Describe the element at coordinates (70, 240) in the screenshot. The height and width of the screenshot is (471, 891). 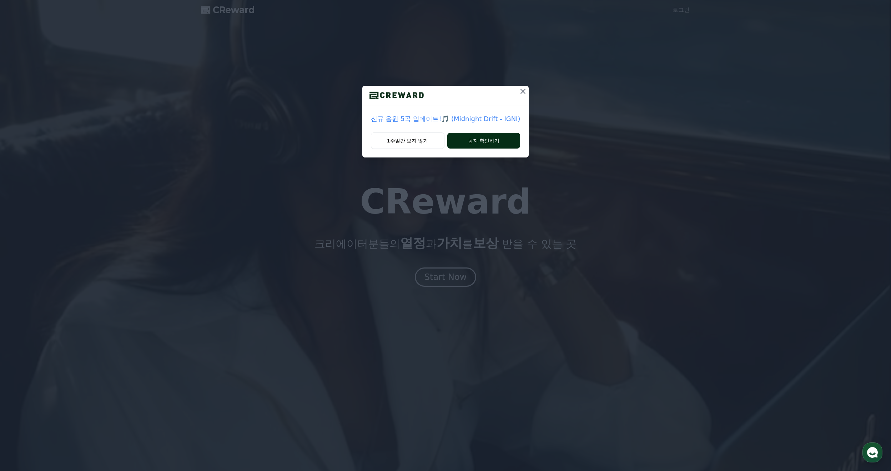
I see `span: 대화` at that location.